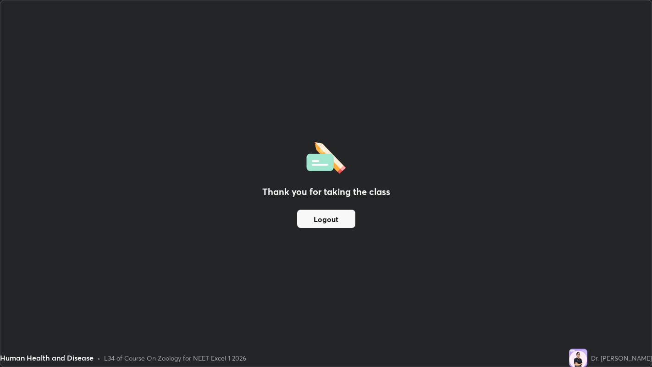  What do you see at coordinates (326, 156) in the screenshot?
I see `img: offlineFeedback.1438e8b3.svg` at bounding box center [326, 156].